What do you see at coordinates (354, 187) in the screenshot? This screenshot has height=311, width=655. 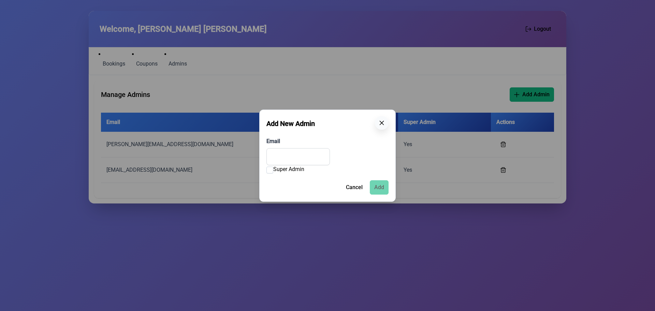 I see `button: Cancel` at bounding box center [354, 187].